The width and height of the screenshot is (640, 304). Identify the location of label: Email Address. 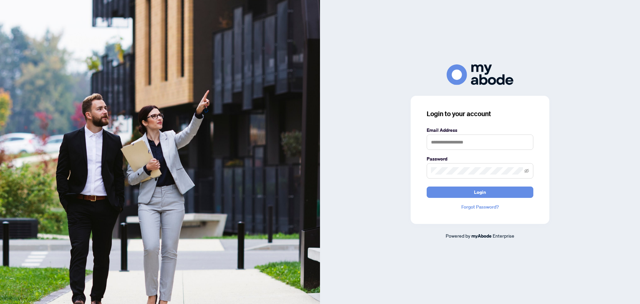
(480, 130).